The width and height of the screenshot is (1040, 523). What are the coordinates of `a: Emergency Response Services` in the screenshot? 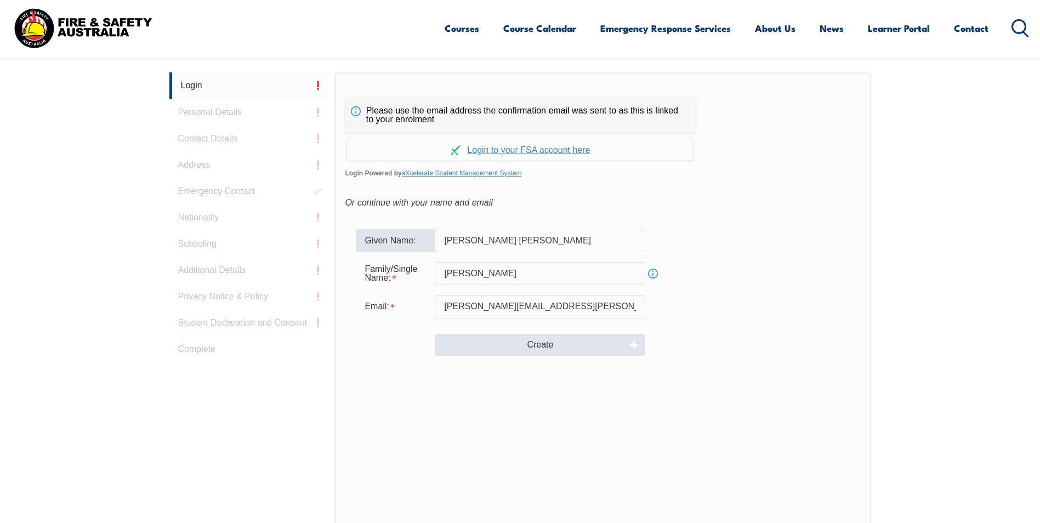 It's located at (666, 28).